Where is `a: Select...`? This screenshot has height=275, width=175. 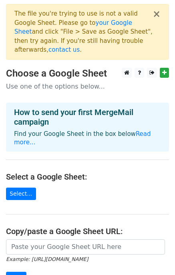 a: Select... is located at coordinates (21, 194).